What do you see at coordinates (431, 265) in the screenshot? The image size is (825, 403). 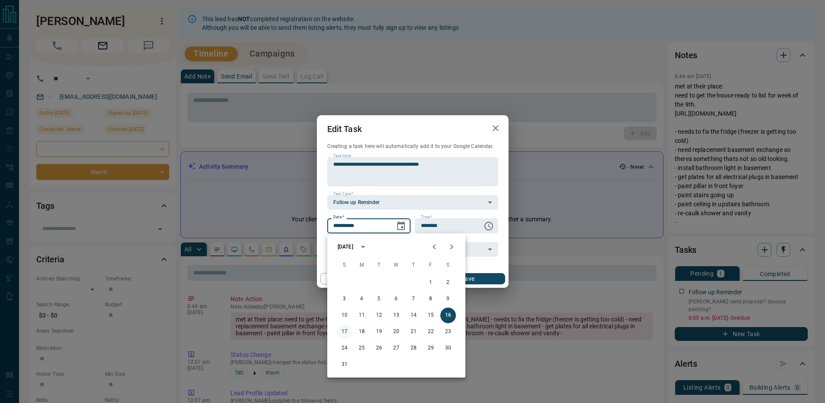 I see `span: Friday` at bounding box center [431, 265].